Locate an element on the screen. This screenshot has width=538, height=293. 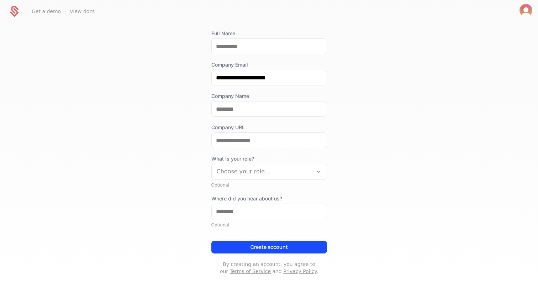
a: Get a demo is located at coordinates (46, 11).